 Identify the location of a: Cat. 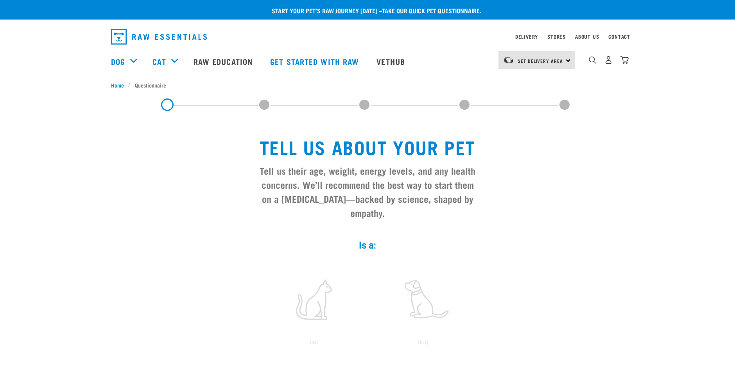
(159, 61).